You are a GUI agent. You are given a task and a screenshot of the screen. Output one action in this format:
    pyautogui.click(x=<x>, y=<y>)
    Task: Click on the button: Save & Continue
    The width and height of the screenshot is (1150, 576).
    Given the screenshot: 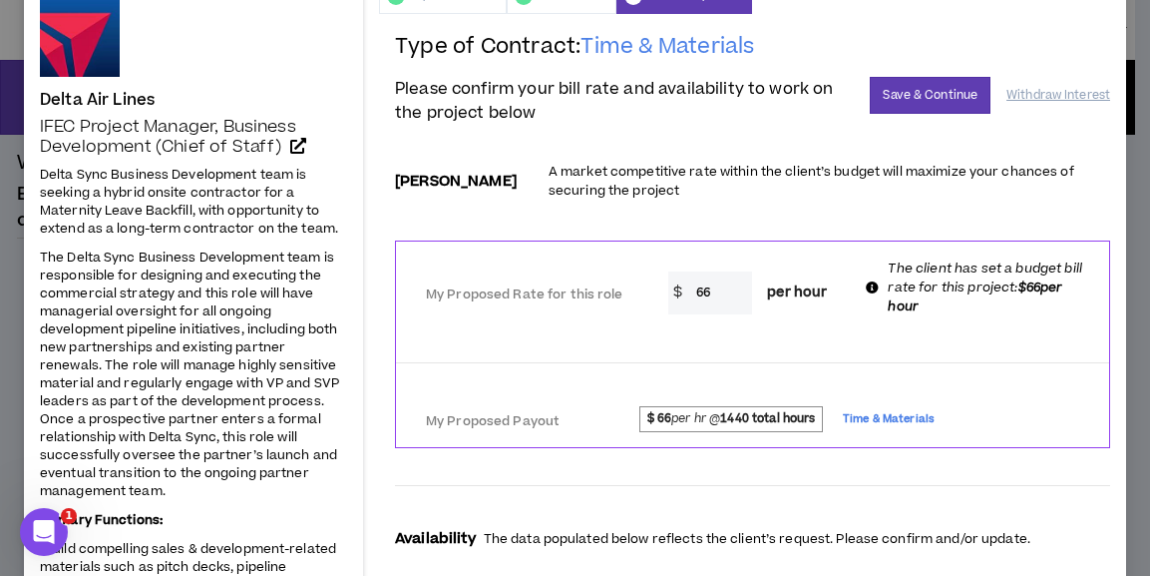 What is the action you would take?
    pyautogui.click(x=930, y=95)
    